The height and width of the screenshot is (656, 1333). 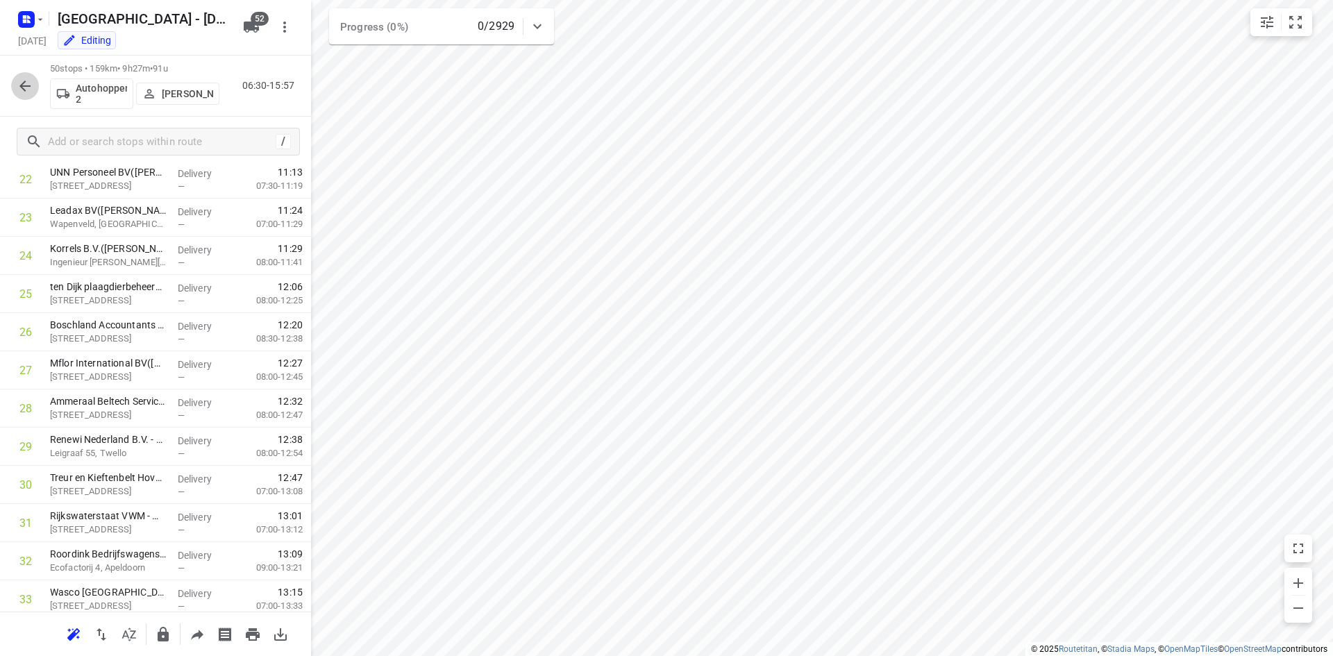 I want to click on span: 13:09, so click(x=290, y=554).